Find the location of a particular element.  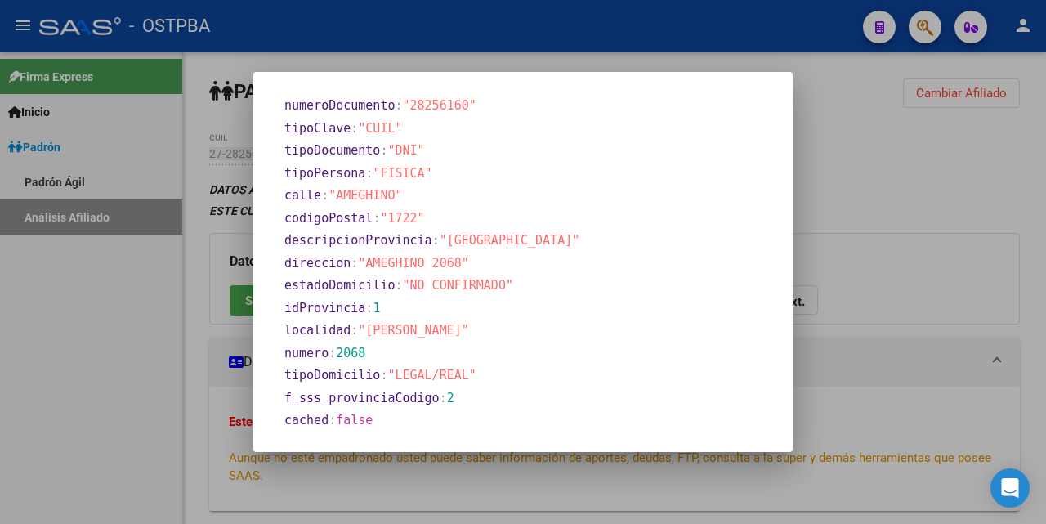

span: "NO CONFIRMADO" is located at coordinates (458, 285).